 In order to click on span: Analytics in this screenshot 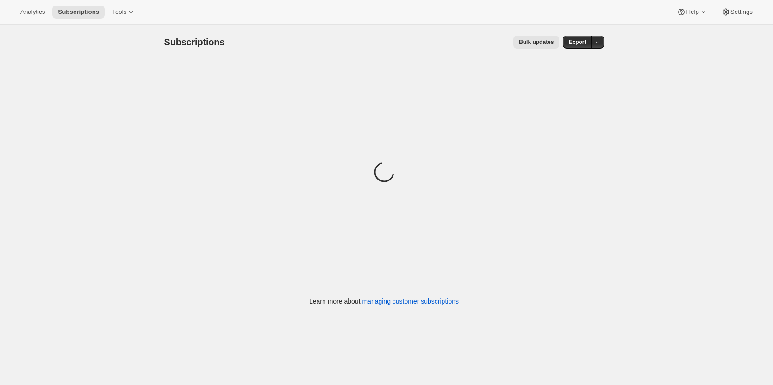, I will do `click(32, 12)`.